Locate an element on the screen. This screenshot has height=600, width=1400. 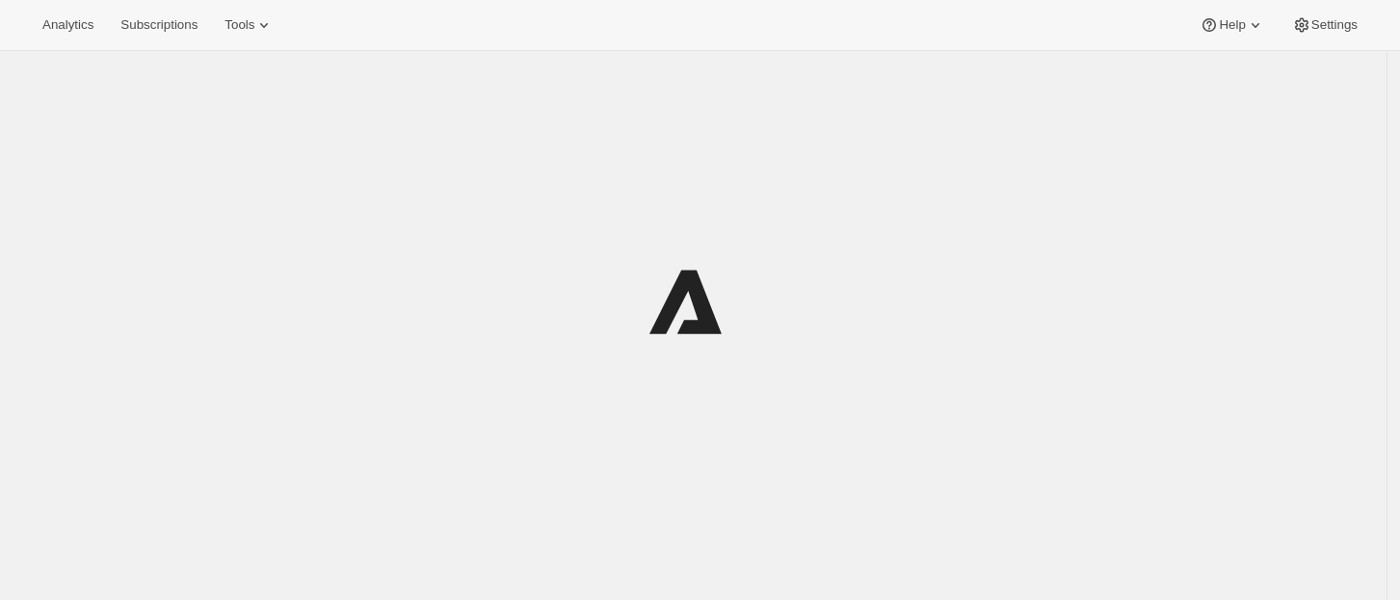
button: Tools is located at coordinates (249, 25).